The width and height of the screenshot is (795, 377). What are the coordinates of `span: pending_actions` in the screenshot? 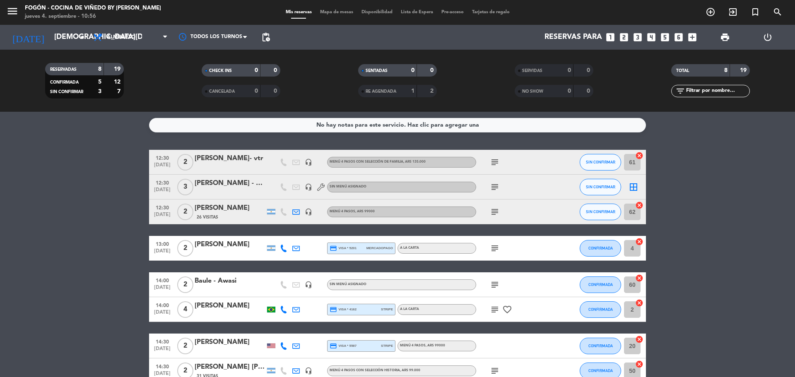 It's located at (266, 37).